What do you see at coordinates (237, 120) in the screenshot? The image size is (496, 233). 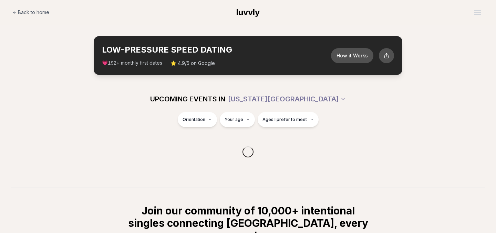 I see `button: Your age` at bounding box center [237, 120].